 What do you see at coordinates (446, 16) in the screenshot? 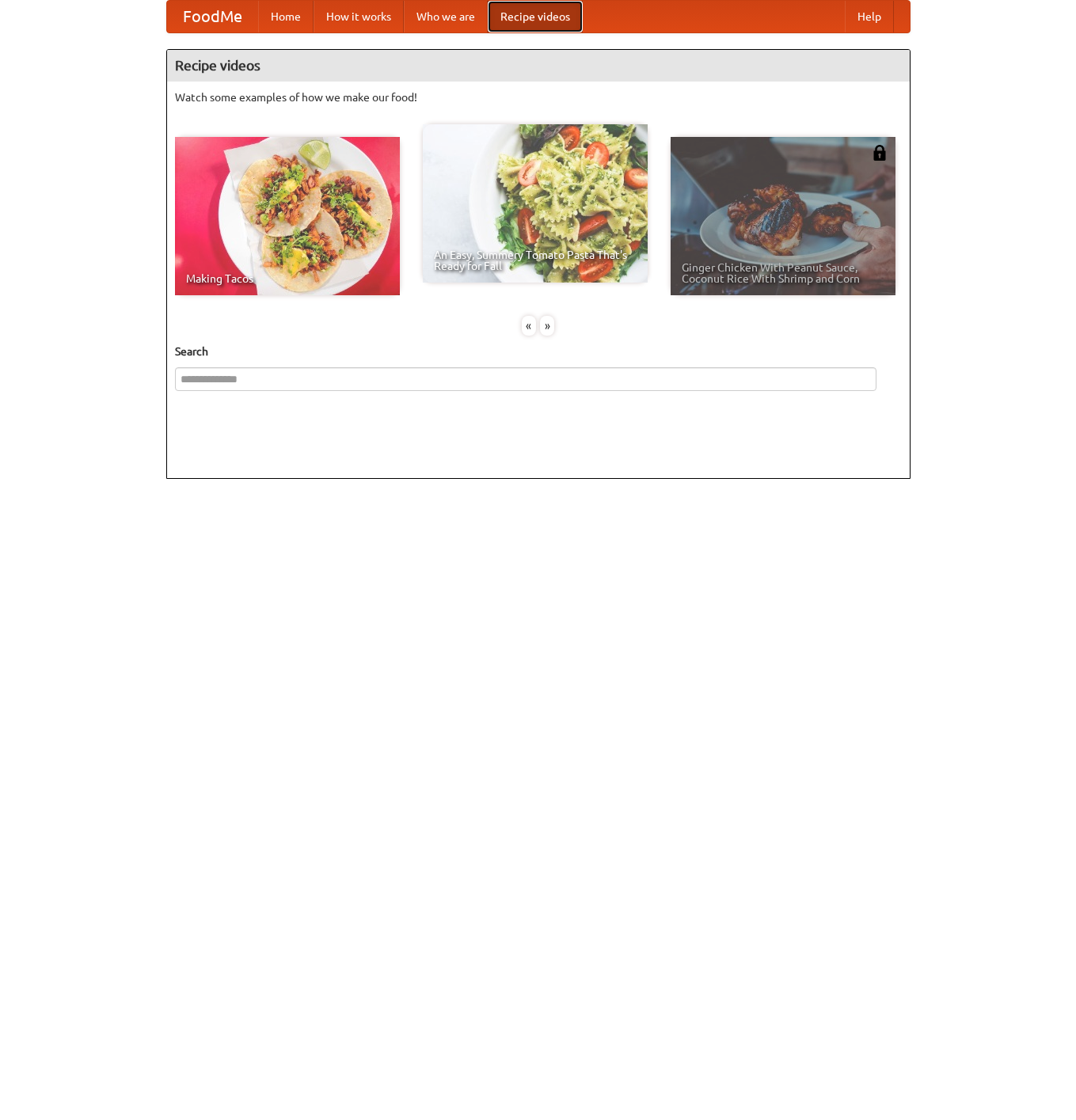
I see `a: Who we are` at bounding box center [446, 16].